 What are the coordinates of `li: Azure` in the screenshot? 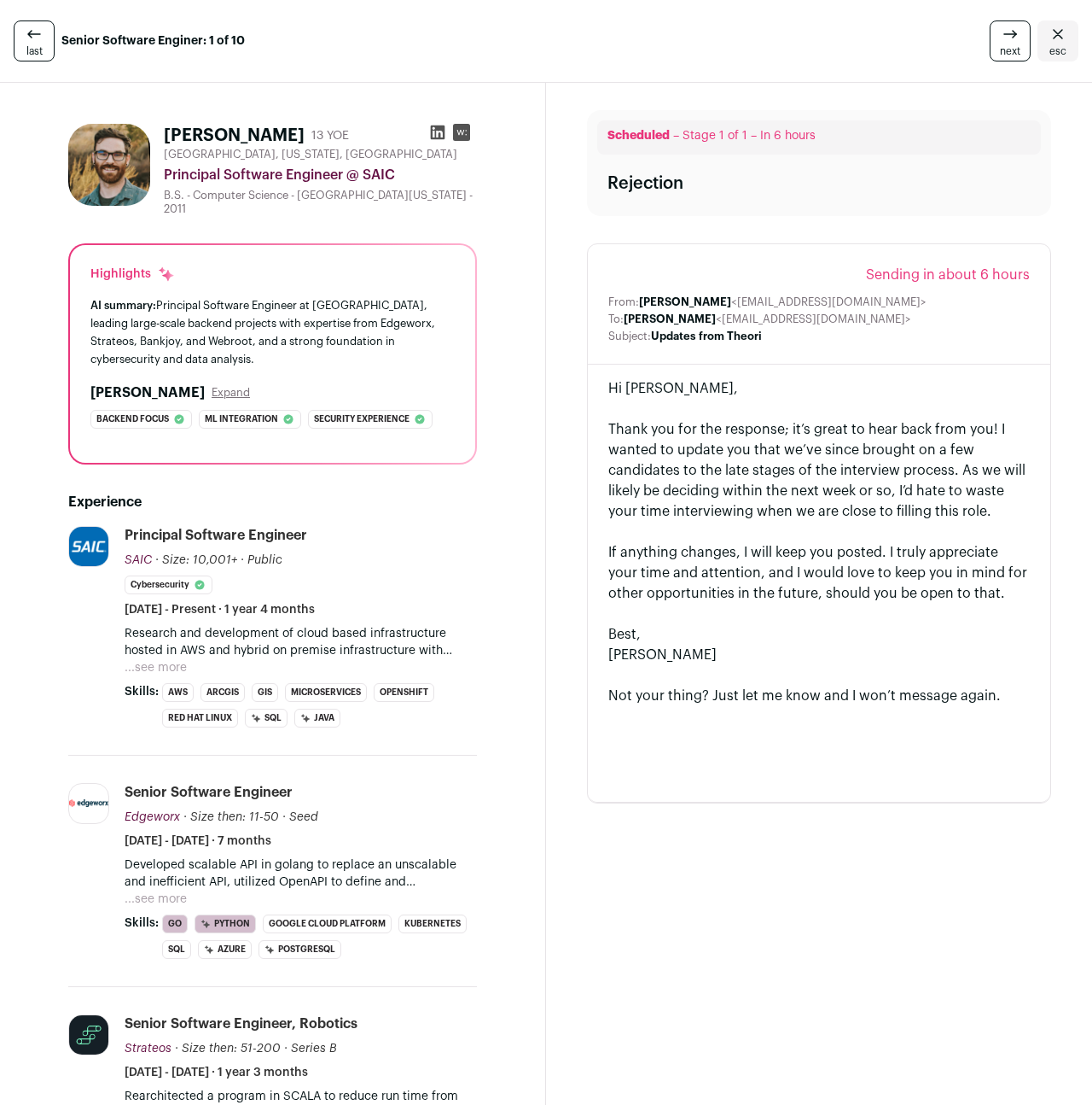 It's located at (225, 949).